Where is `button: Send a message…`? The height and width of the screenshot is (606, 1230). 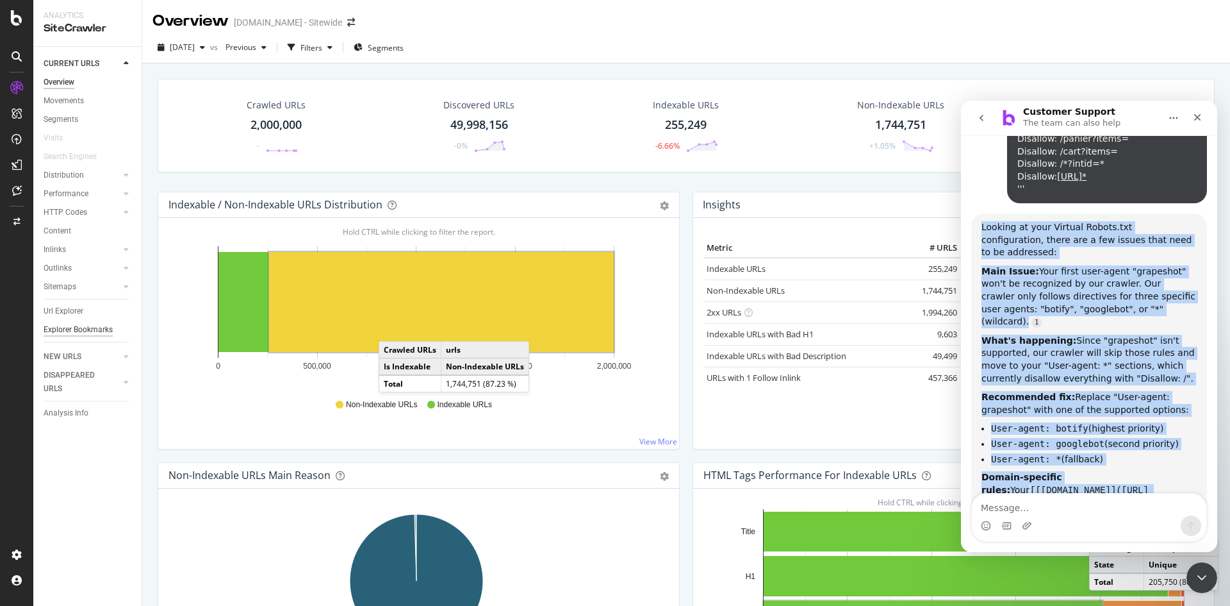 button: Send a message… is located at coordinates (230, 425).